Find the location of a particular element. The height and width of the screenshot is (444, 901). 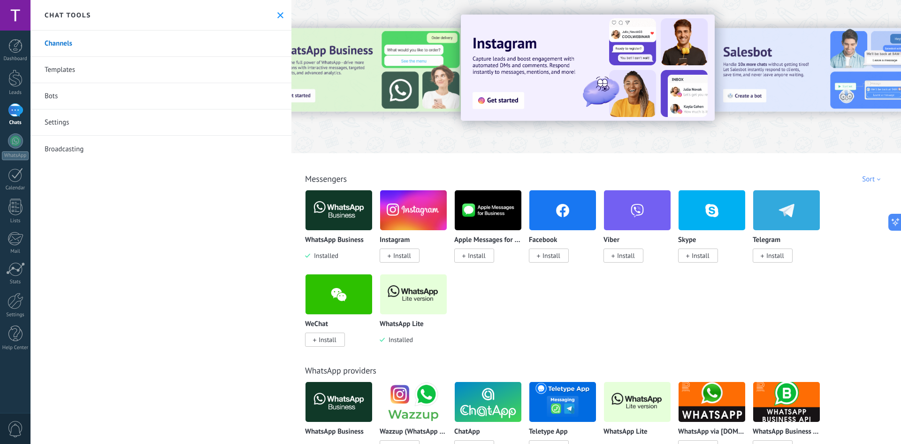

div: Apple Messages for Business is located at coordinates (491, 231).